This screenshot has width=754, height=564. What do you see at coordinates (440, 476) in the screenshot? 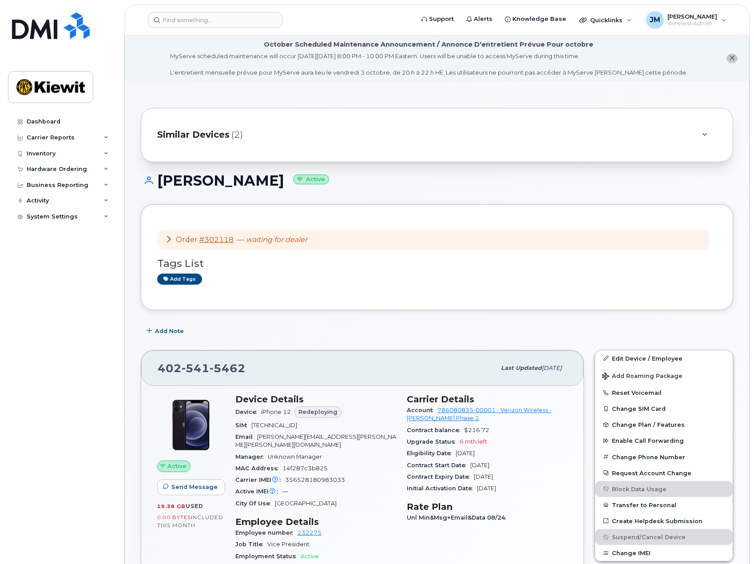
I see `span: Contract Expiry Date` at bounding box center [440, 476].